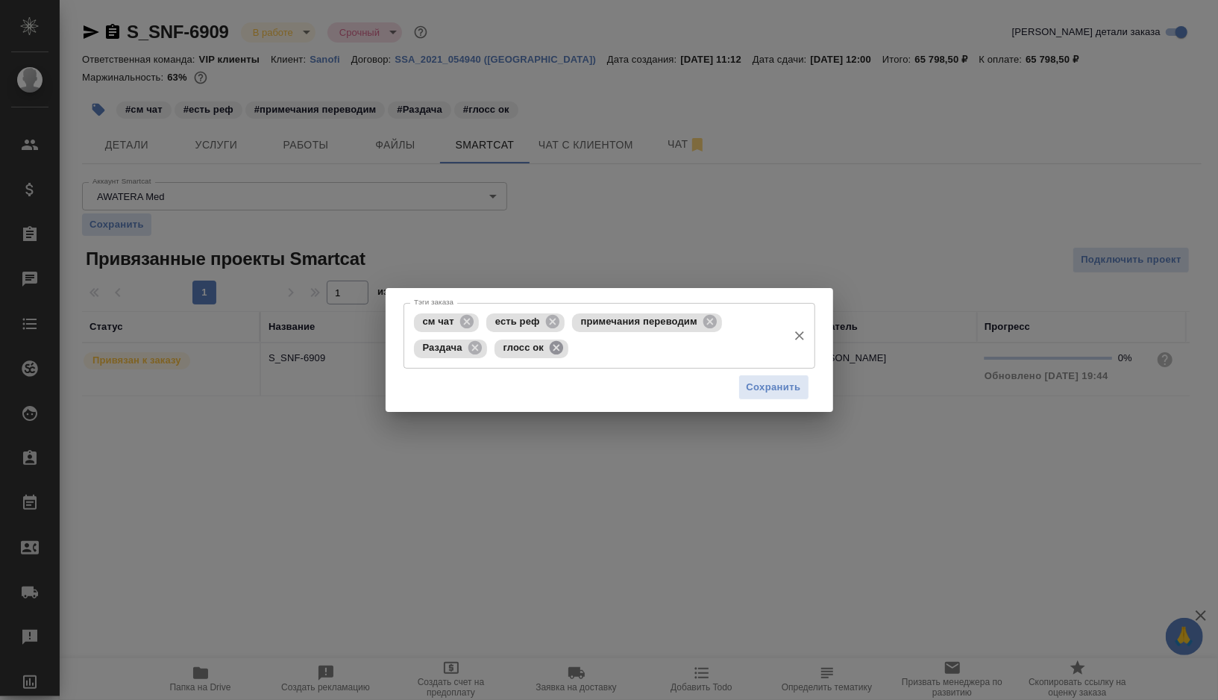  What do you see at coordinates (525, 322) in the screenshot?
I see `div: есть реф` at bounding box center [525, 322].